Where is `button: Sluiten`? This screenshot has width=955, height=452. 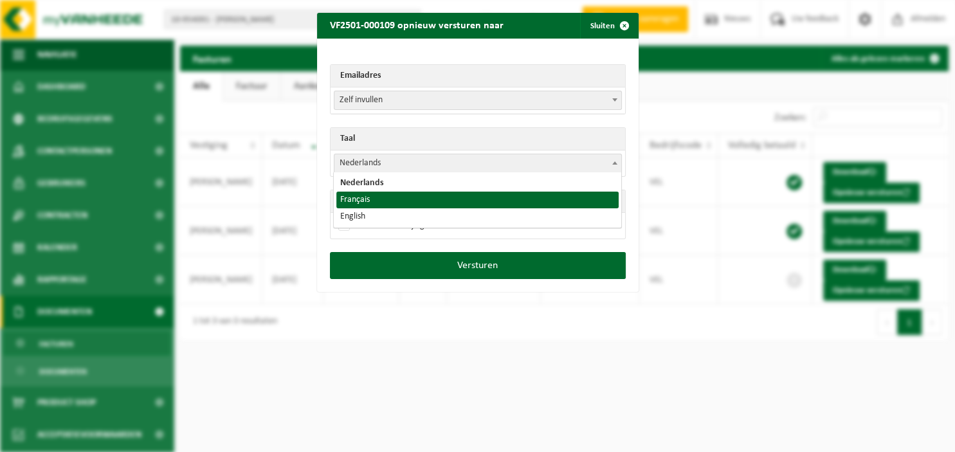 button: Sluiten is located at coordinates (608, 26).